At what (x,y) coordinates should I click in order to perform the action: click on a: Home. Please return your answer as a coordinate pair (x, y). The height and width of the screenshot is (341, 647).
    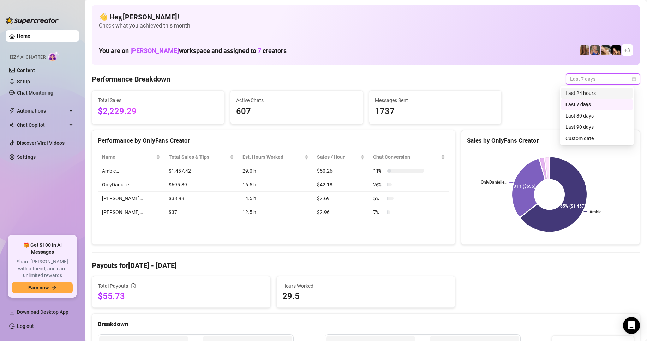
    Looking at the image, I should click on (24, 36).